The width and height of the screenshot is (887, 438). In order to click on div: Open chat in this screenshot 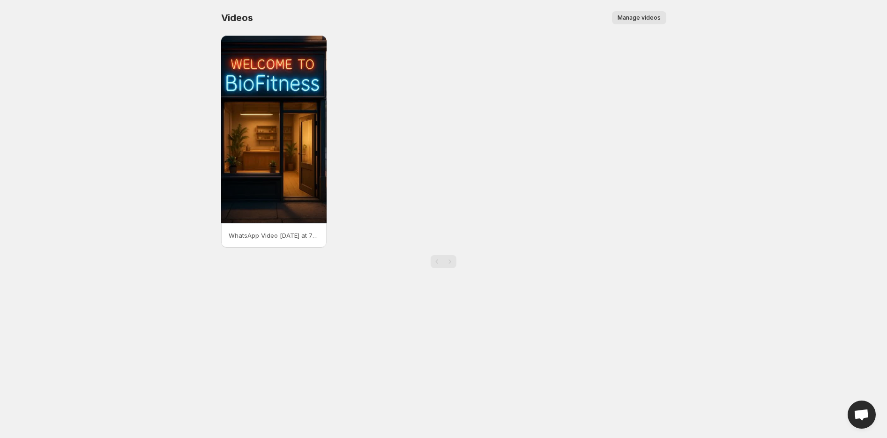, I will do `click(861, 415)`.